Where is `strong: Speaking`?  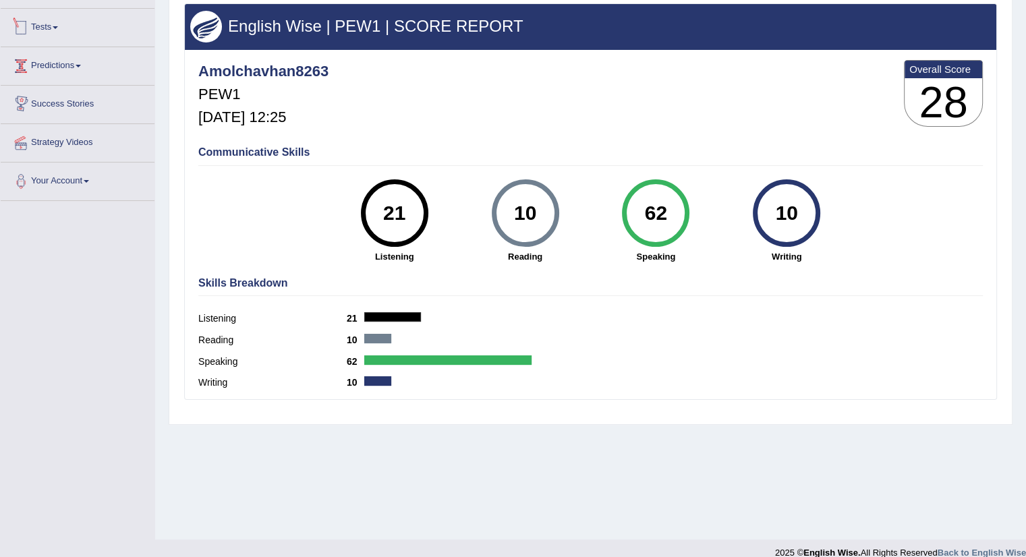 strong: Speaking is located at coordinates (656, 256).